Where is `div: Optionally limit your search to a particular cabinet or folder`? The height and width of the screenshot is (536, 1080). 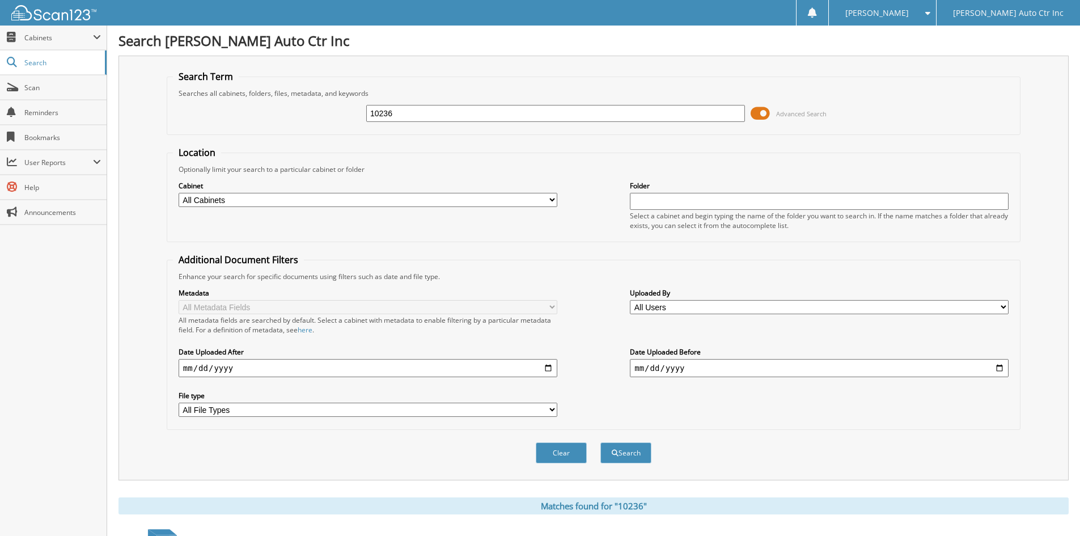
div: Optionally limit your search to a particular cabinet or folder is located at coordinates (593, 169).